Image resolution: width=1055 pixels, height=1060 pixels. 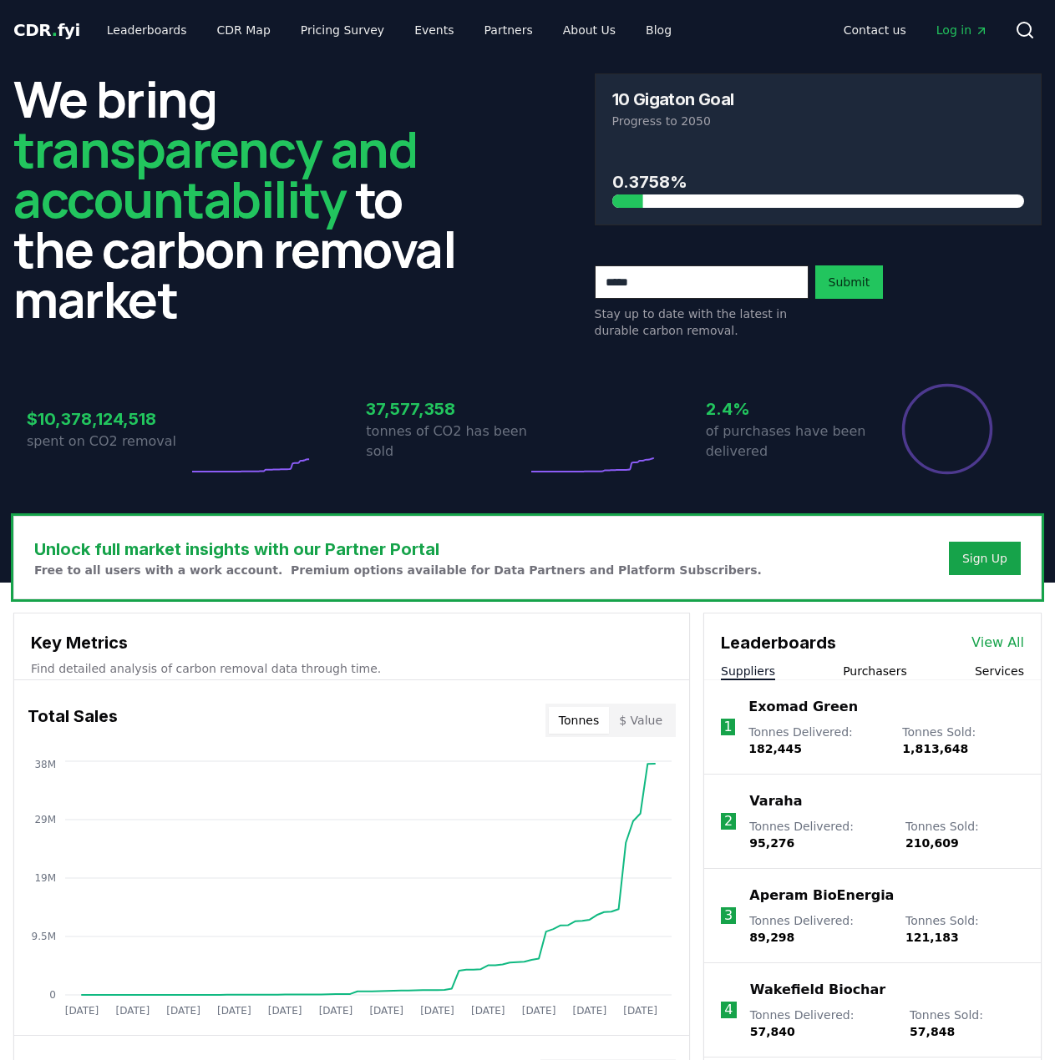 I want to click on a: Contact us, so click(x=874, y=30).